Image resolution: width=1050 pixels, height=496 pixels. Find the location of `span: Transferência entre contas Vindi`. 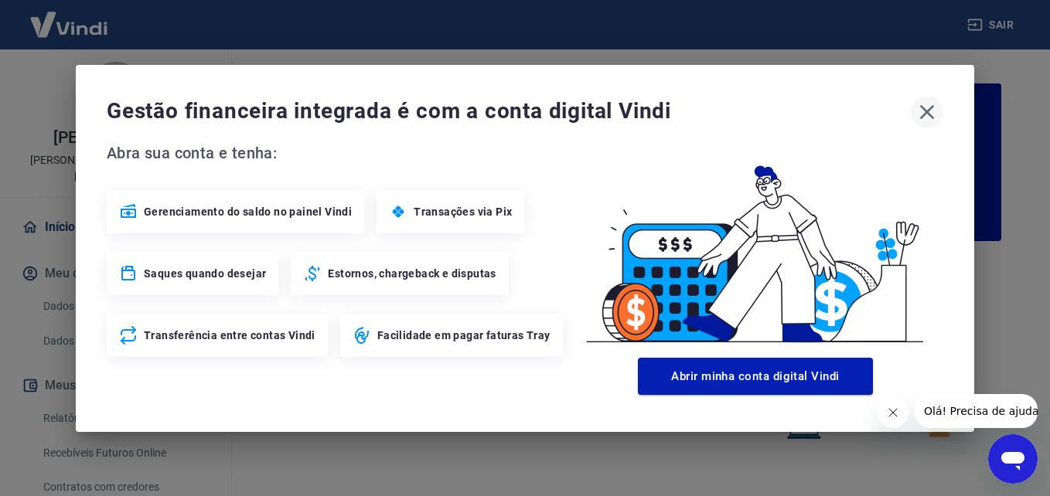

span: Transferência entre contas Vindi is located at coordinates (230, 336).